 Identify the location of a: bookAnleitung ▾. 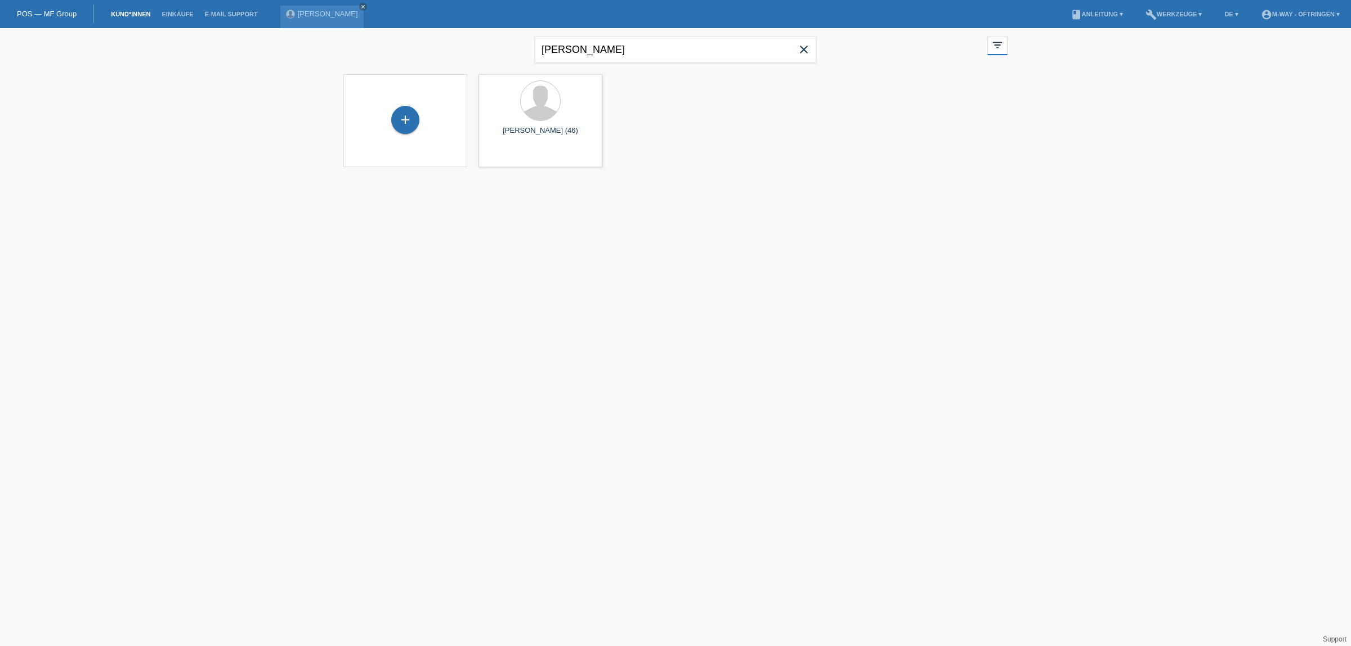
(1097, 14).